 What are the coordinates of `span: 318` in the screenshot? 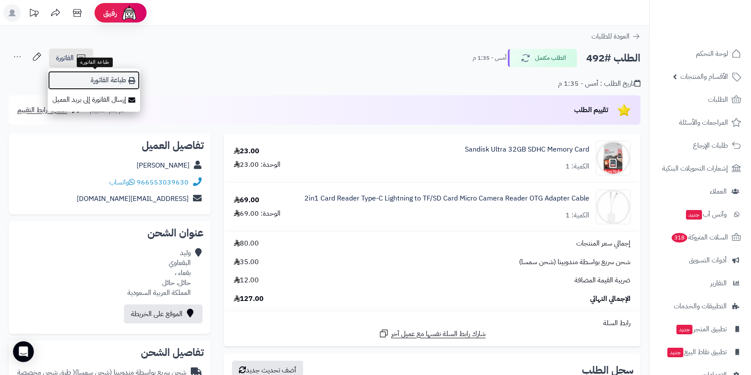 It's located at (679, 238).